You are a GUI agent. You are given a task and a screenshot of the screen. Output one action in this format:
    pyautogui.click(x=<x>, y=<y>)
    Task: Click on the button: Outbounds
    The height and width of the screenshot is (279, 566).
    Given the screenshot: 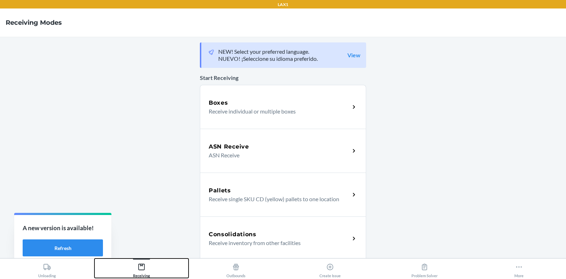 What is the action you would take?
    pyautogui.click(x=236, y=268)
    